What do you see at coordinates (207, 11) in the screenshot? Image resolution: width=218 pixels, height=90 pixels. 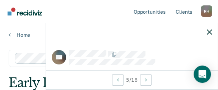 I see `div: R H` at bounding box center [207, 11].